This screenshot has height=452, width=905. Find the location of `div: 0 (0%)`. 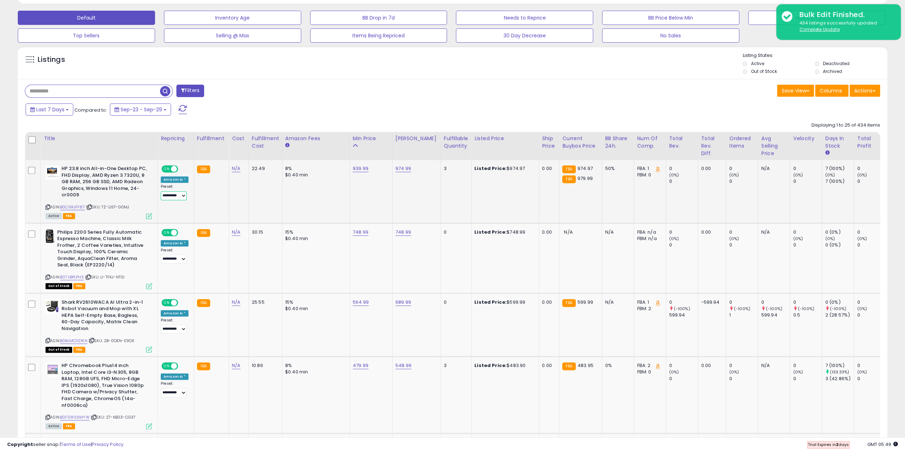

div: 0 (0%) is located at coordinates (839, 232).